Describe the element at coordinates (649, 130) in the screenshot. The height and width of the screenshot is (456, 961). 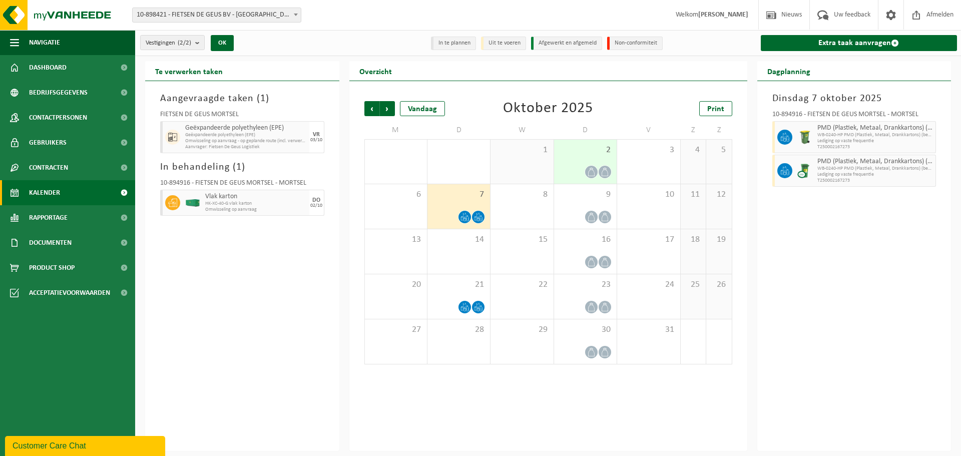
I see `td: V` at that location.